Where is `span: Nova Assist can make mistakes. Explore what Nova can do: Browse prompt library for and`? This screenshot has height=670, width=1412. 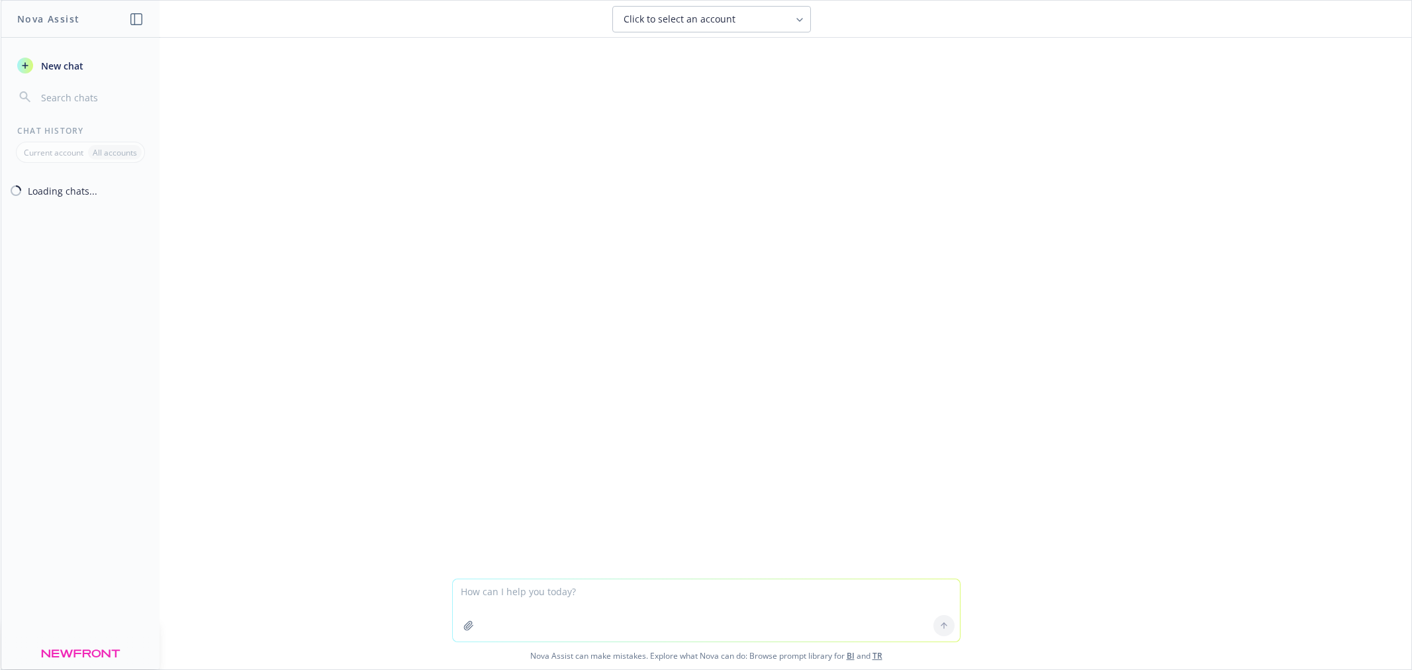
span: Nova Assist can make mistakes. Explore what Nova can do: Browse prompt library for and is located at coordinates (706, 655).